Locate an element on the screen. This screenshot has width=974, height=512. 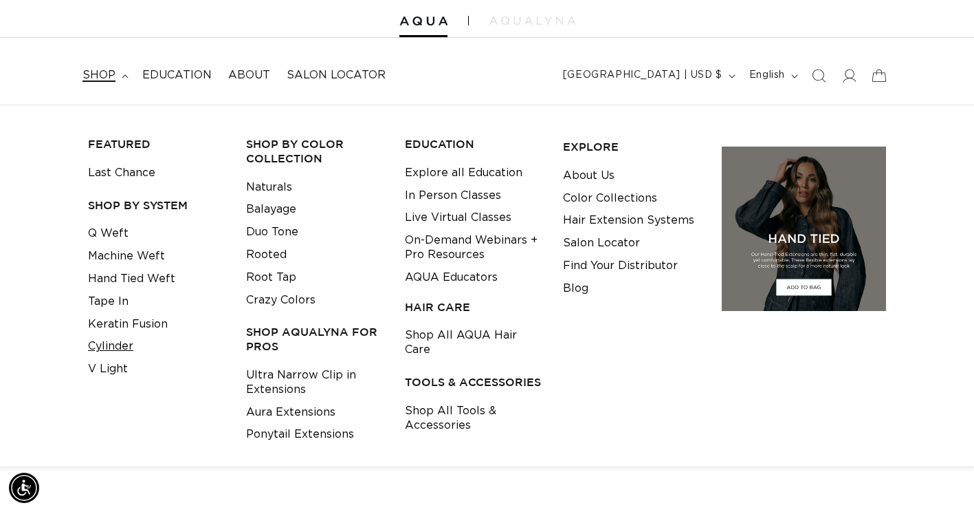
h3: Shop by Color Collection is located at coordinates (314, 151).